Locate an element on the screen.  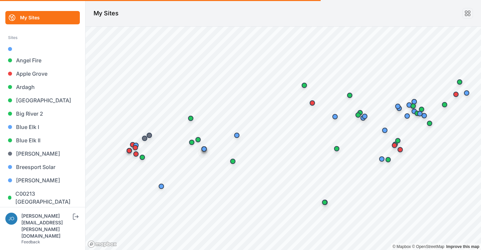
img: joe.mikula@nevados.solar is located at coordinates (11, 219).